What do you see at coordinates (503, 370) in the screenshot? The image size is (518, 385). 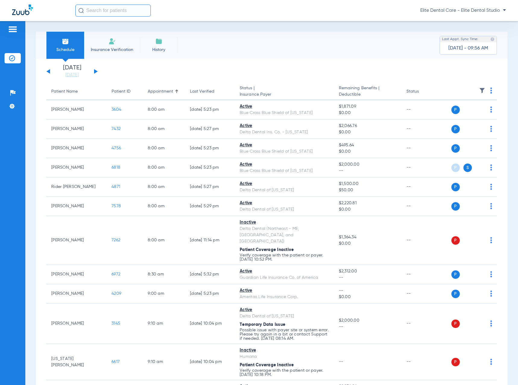 I see `div: Chat Widget` at bounding box center [503, 370].